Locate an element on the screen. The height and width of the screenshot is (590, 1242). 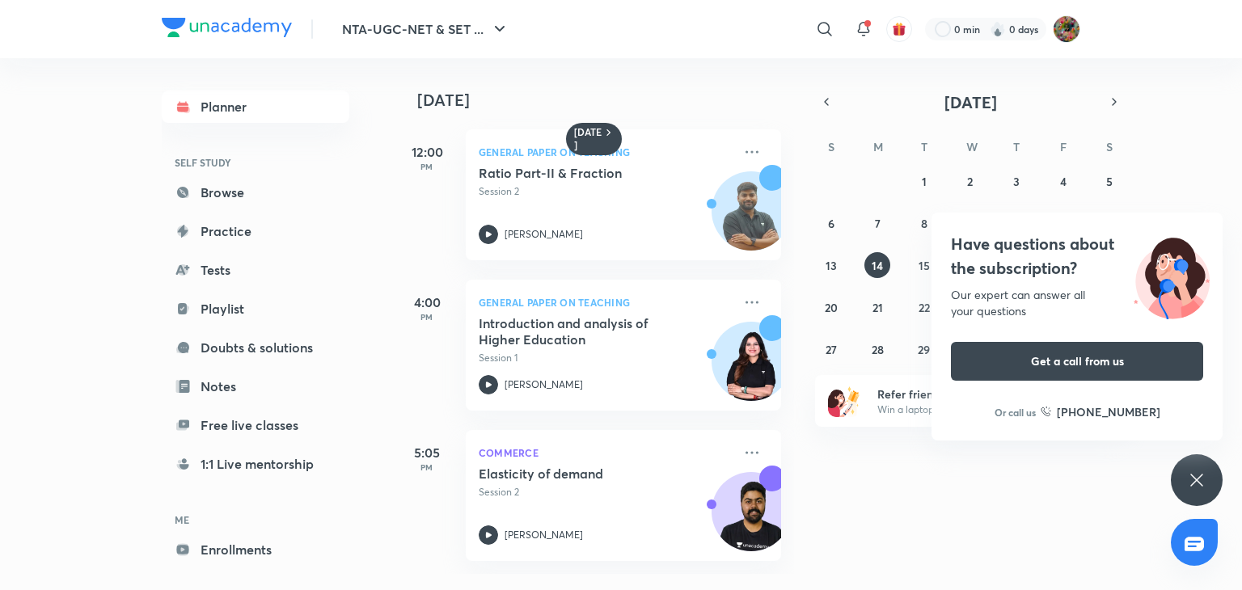
abbr: July 6, 2025 is located at coordinates (831, 223).